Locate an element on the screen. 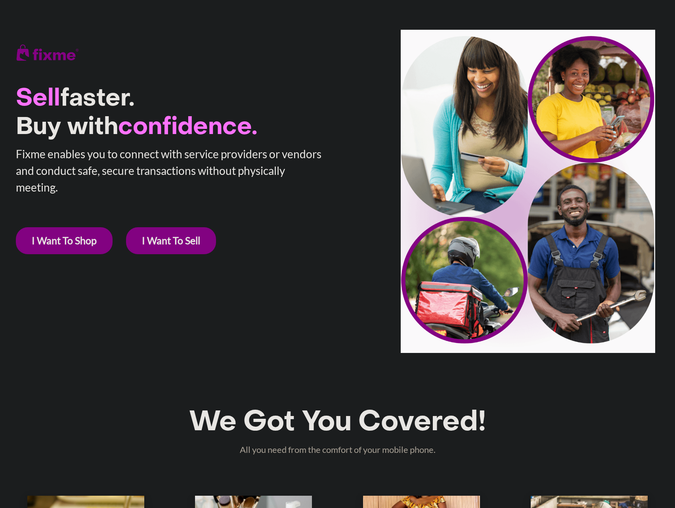 The width and height of the screenshot is (675, 508). span: Sell is located at coordinates (38, 99).